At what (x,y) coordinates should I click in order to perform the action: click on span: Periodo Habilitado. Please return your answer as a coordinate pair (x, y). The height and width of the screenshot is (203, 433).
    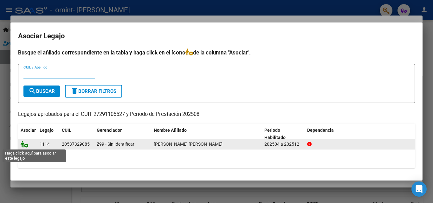
    Looking at the image, I should click on (275, 134).